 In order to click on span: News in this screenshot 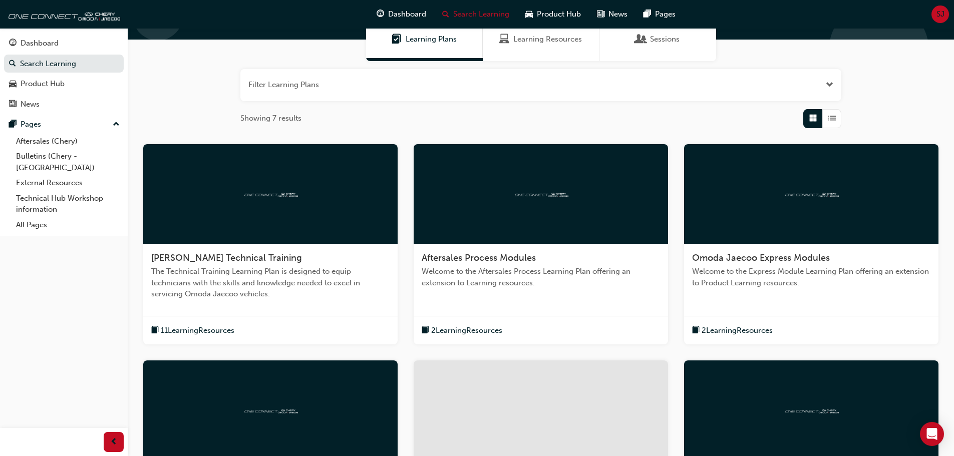, I will do `click(618, 14)`.